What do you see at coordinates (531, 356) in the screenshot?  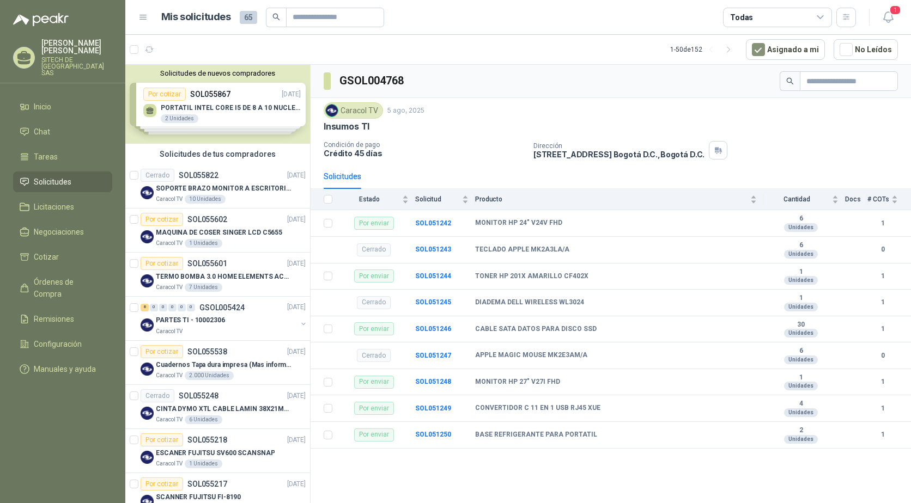 I see `b: APPLE MAGIC MOUSE MK2E3AM/A` at bounding box center [531, 356].